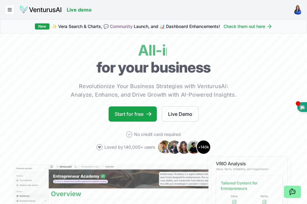 Image resolution: width=307 pixels, height=204 pixels. Describe the element at coordinates (194, 147) in the screenshot. I see `img: Avatar 4` at that location.